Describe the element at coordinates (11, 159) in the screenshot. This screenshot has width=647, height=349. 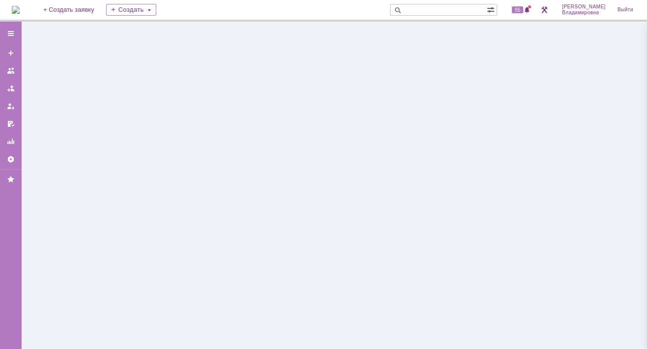
I see `a: Настройки` at that location.